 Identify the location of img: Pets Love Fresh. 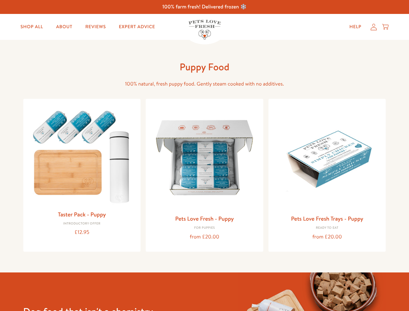
(205, 29).